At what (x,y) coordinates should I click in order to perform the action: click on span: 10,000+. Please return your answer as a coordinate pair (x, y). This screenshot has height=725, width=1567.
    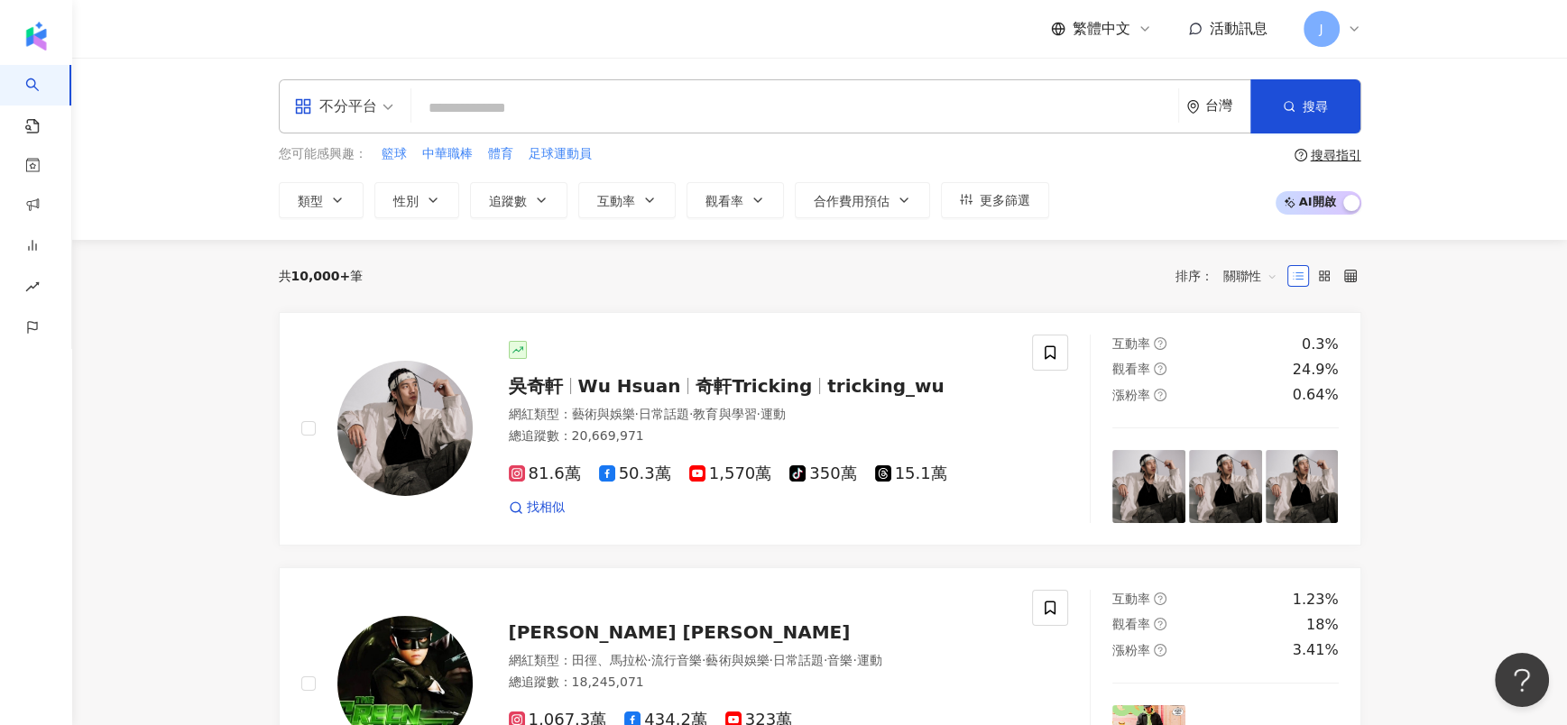
    Looking at the image, I should click on (321, 276).